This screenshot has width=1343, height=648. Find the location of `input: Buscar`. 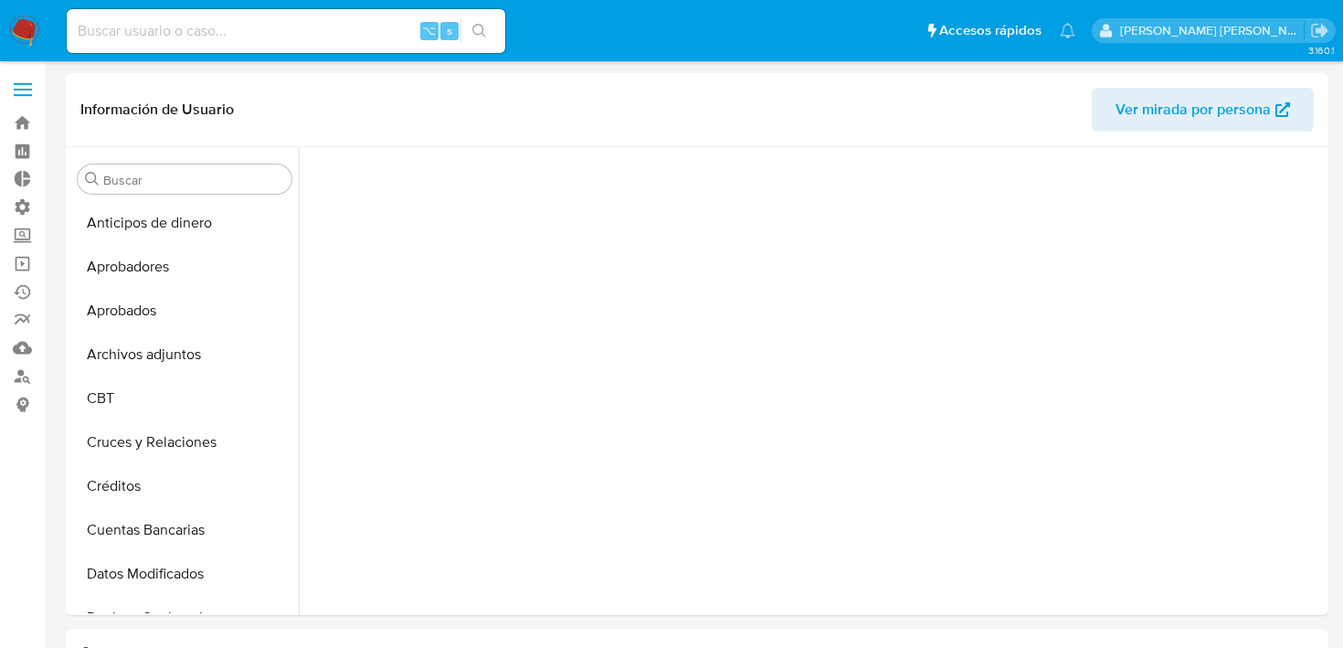

input: Buscar is located at coordinates (194, 180).